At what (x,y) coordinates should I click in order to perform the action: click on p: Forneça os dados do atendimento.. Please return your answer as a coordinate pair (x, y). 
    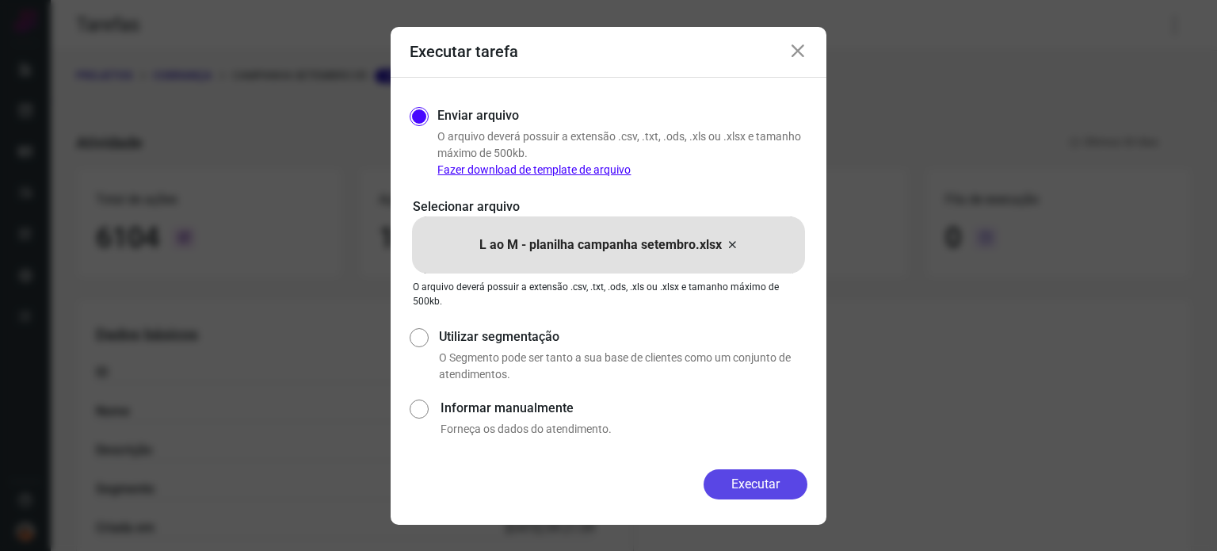
    Looking at the image, I should click on (624, 429).